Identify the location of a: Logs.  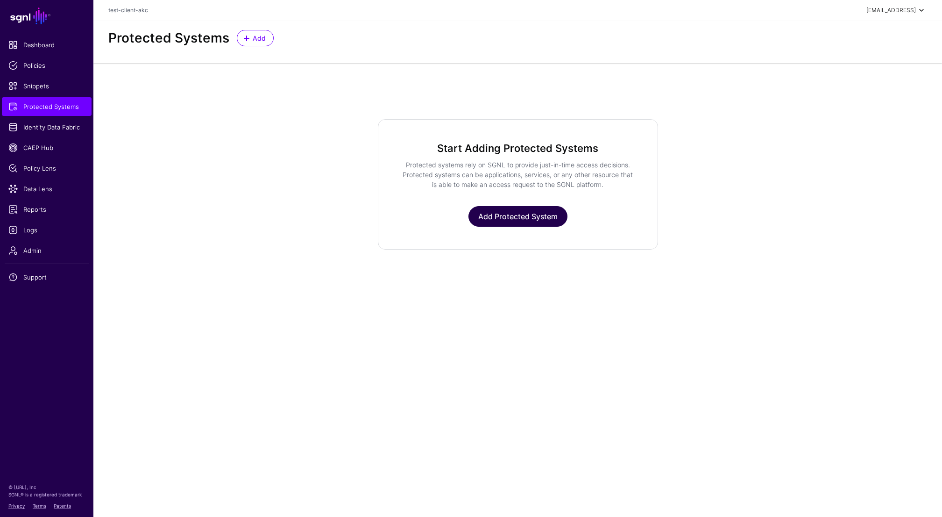
(47, 230).